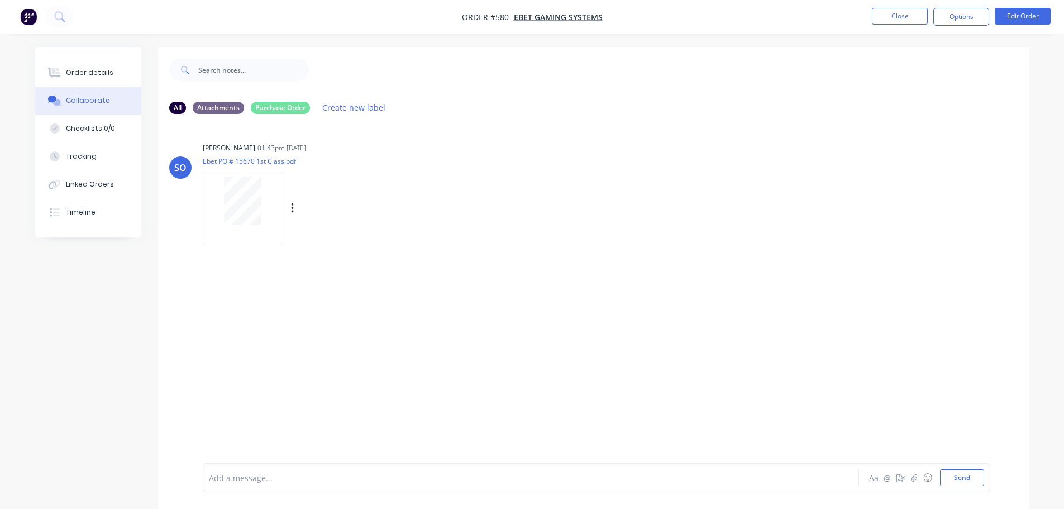 Image resolution: width=1064 pixels, height=509 pixels. I want to click on div: SO, so click(180, 167).